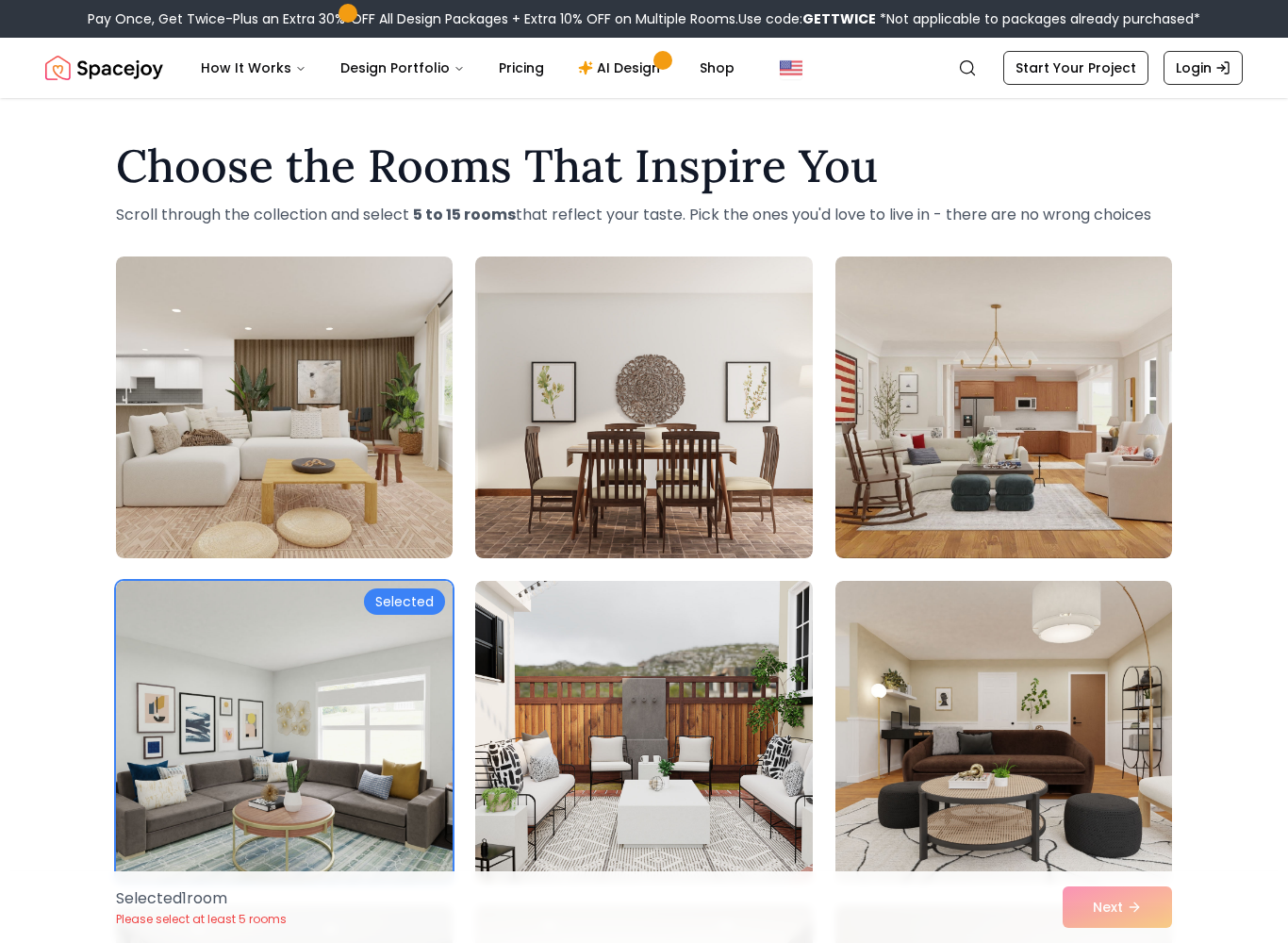 Image resolution: width=1288 pixels, height=943 pixels. What do you see at coordinates (1203, 68) in the screenshot?
I see `a: Login` at bounding box center [1203, 68].